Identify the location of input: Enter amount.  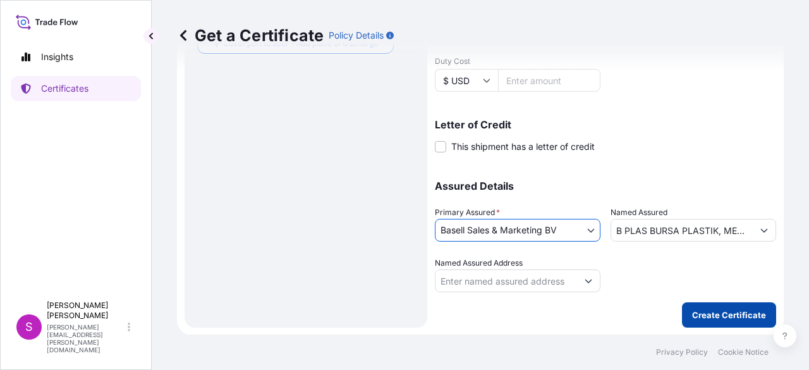
(549, 80).